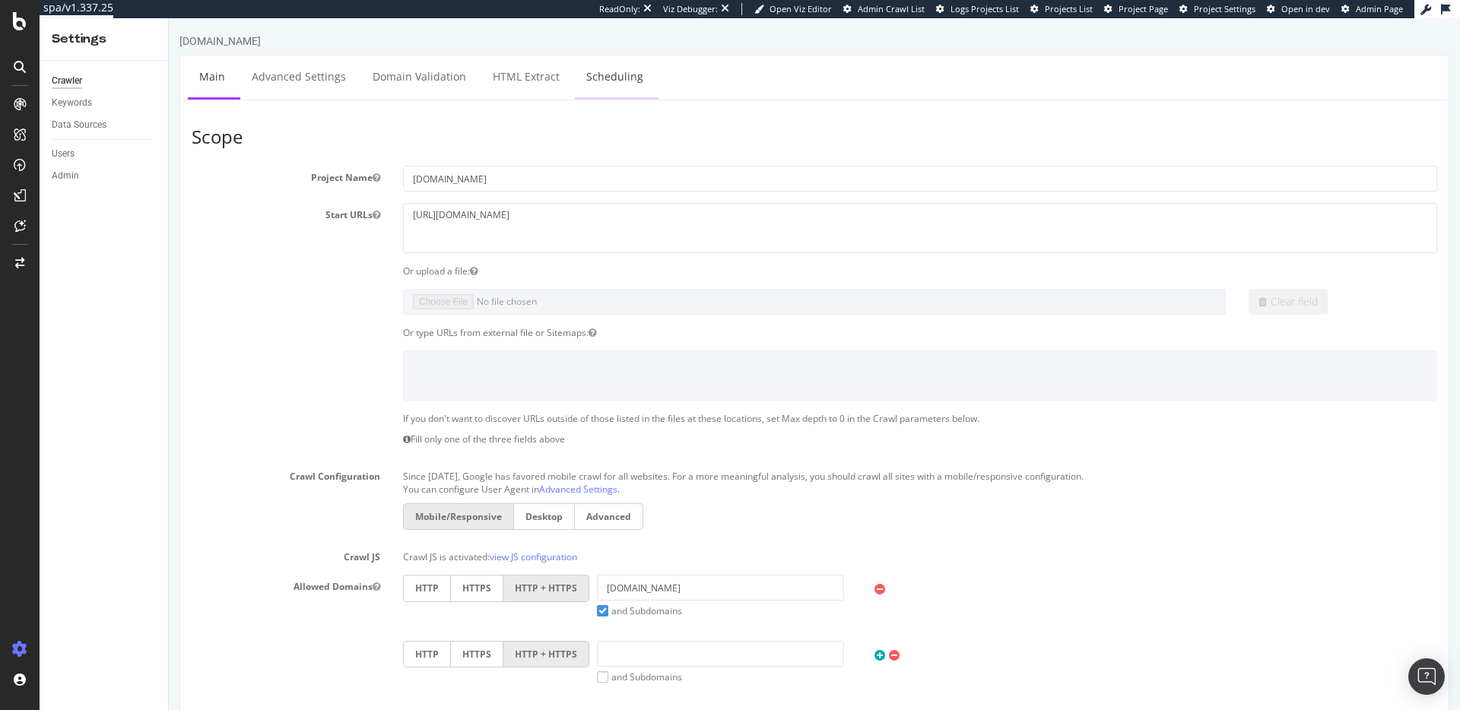 Image resolution: width=1460 pixels, height=710 pixels. Describe the element at coordinates (103, 39) in the screenshot. I see `div: Settings` at that location.